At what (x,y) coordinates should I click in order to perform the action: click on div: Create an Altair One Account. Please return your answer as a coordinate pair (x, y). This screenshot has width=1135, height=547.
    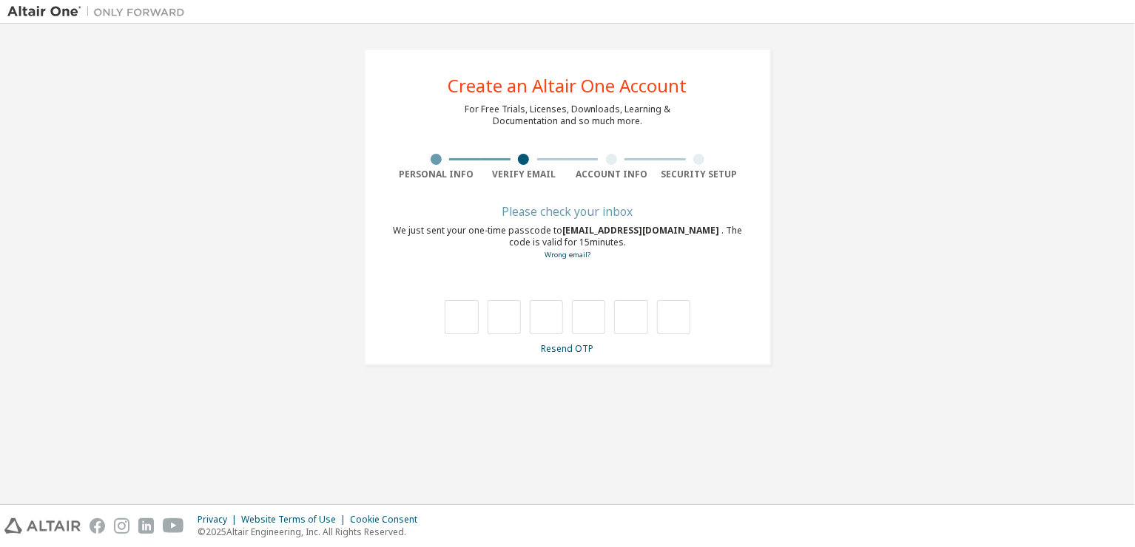
    Looking at the image, I should click on (567, 86).